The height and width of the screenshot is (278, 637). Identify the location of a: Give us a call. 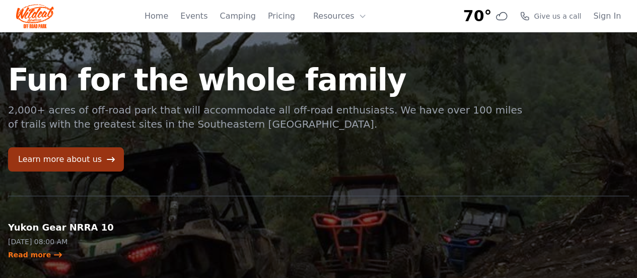
(551, 16).